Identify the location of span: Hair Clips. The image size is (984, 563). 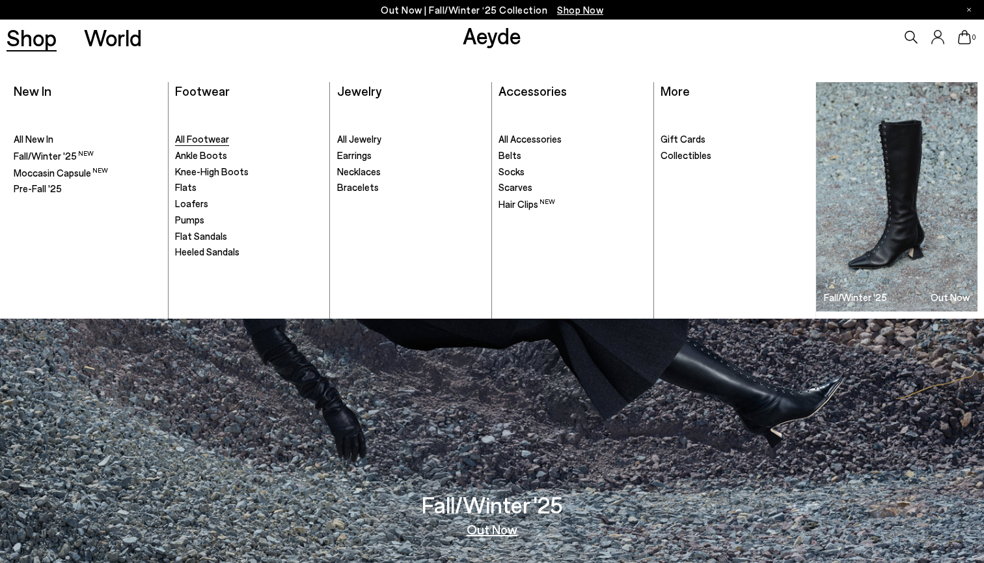
(527, 204).